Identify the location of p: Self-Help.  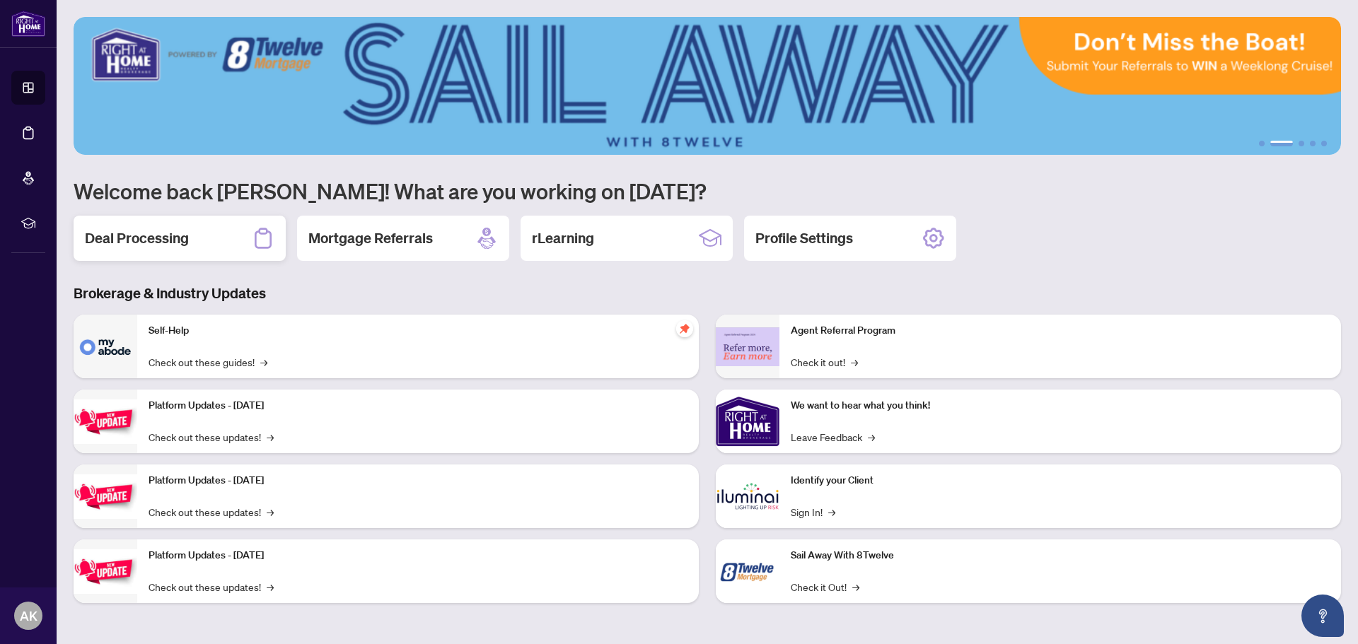
(418, 331).